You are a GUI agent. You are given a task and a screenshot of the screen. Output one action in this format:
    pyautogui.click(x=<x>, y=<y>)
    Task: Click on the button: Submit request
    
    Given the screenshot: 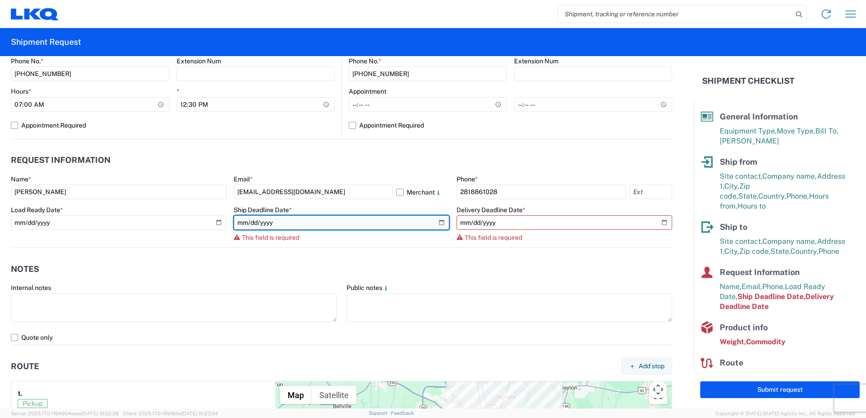 What is the action you would take?
    pyautogui.click(x=780, y=390)
    